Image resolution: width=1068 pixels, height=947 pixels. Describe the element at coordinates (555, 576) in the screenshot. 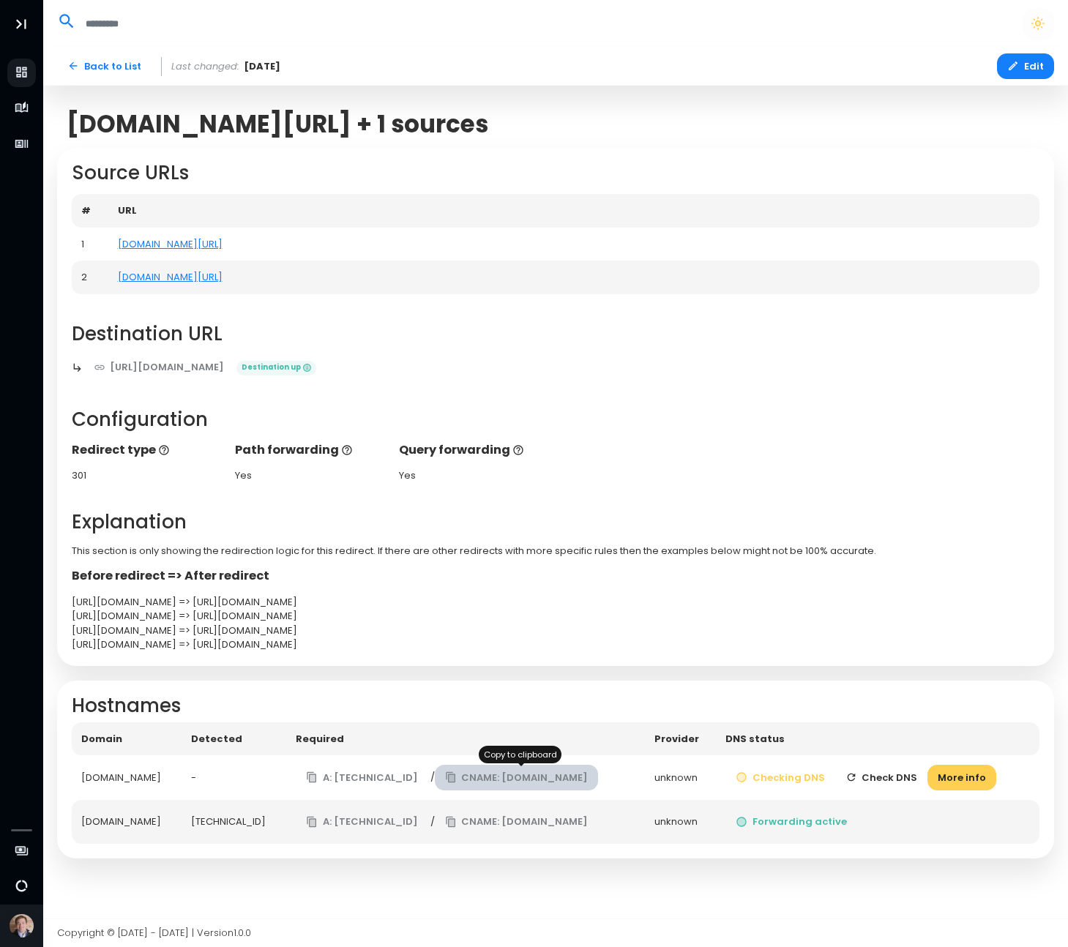

I see `p: Before redirect => After redirect` at that location.